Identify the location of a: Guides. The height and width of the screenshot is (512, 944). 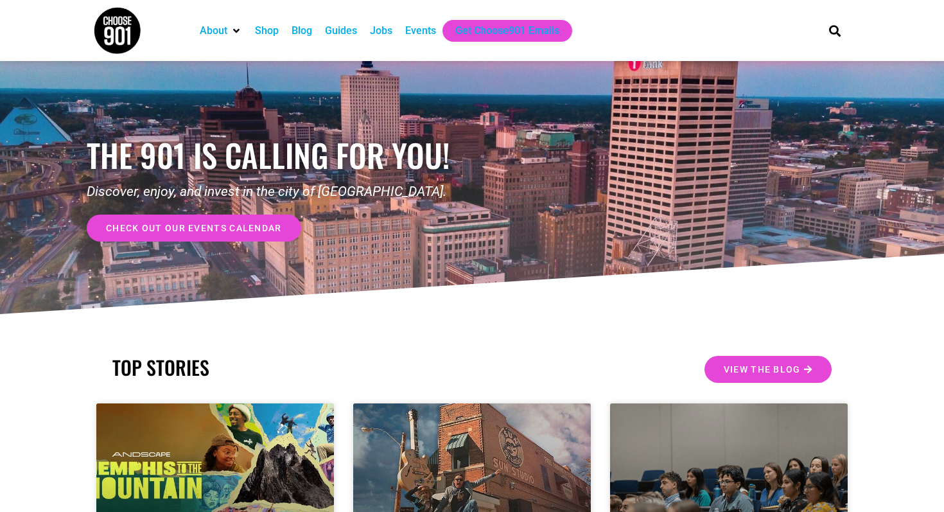
(341, 31).